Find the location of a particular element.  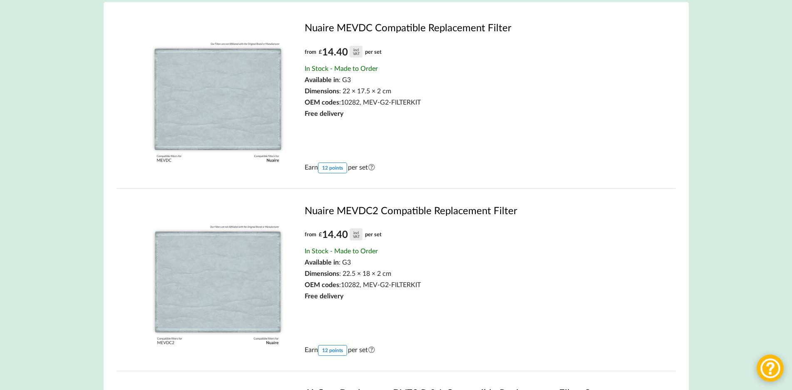

a: Nuaire MEVDC Compatible Replacement Filter is located at coordinates (477, 27).